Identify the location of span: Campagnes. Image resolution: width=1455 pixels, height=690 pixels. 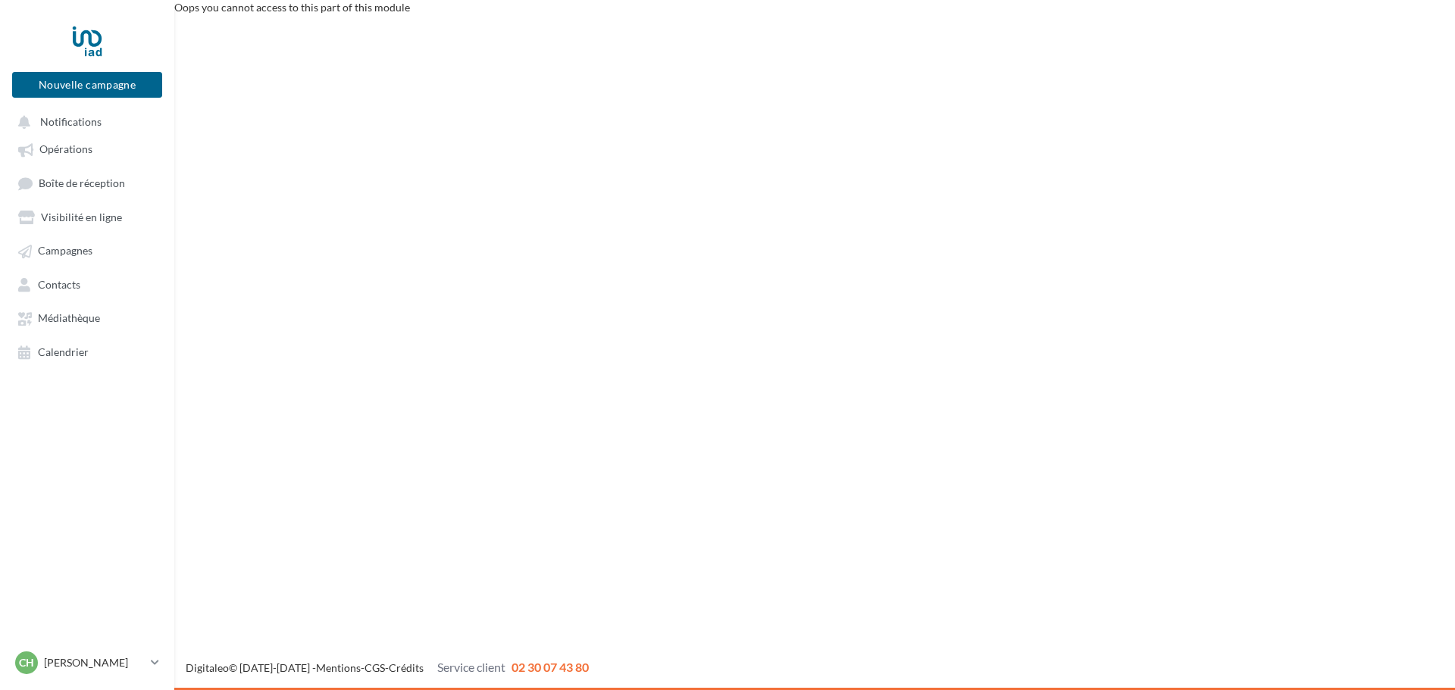
(65, 251).